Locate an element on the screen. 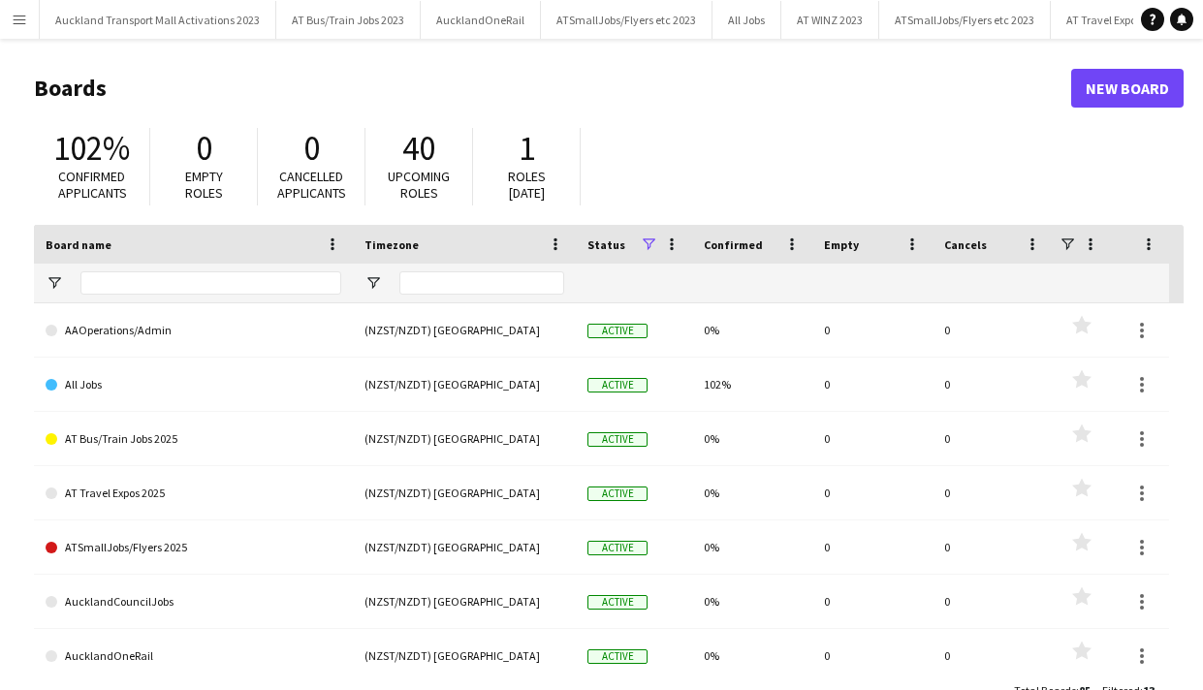  a: All Jobs is located at coordinates (193, 385).